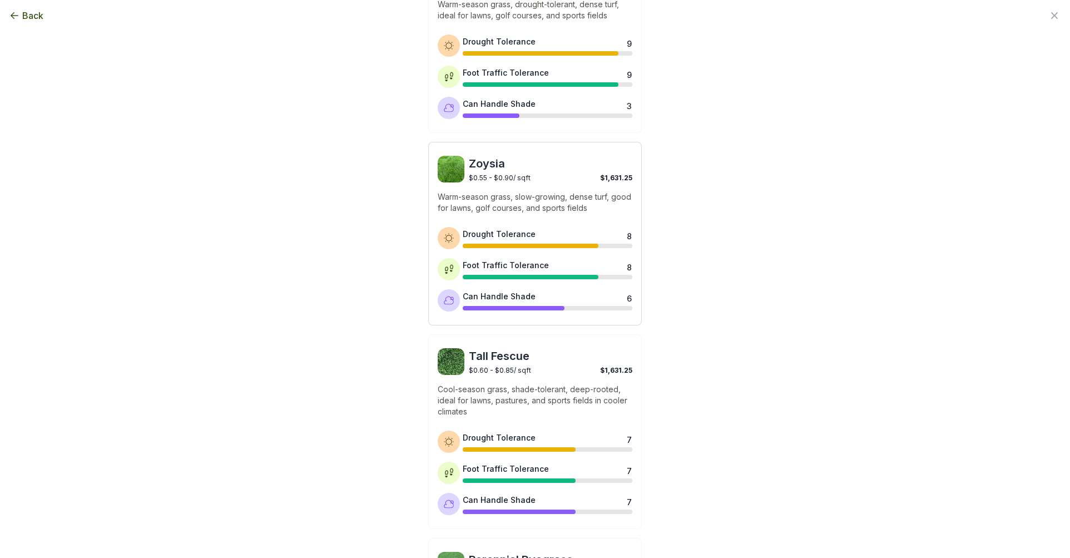  I want to click on p: Warm-season grass, slow-growing, dense turf, good for lawns, golf courses, and sports fields, so click(535, 202).